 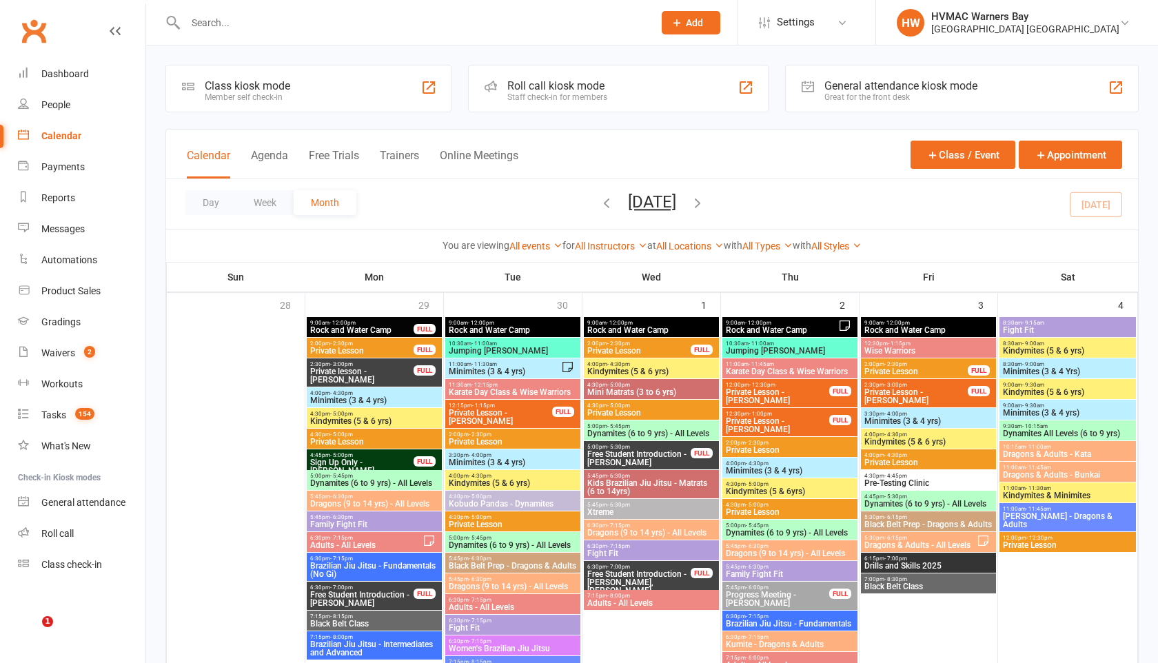 What do you see at coordinates (247, 97) in the screenshot?
I see `div: Member self check-in` at bounding box center [247, 97].